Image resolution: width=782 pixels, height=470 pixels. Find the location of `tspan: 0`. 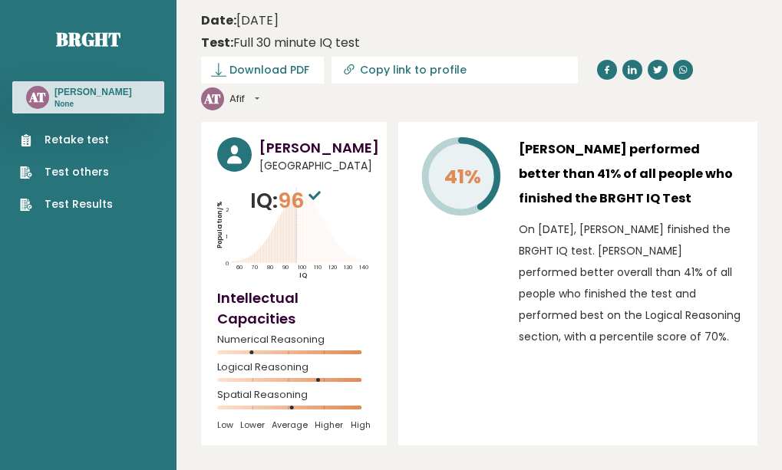

tspan: 0 is located at coordinates (227, 263).